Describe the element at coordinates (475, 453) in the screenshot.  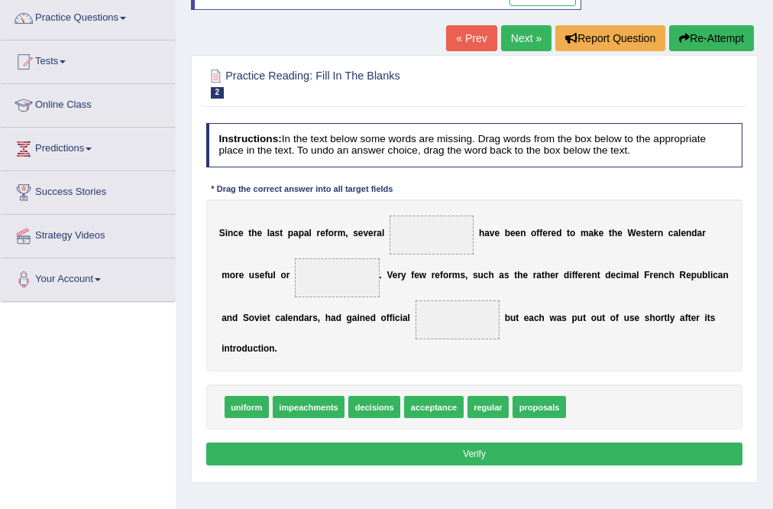
I see `button: Verify` at that location.